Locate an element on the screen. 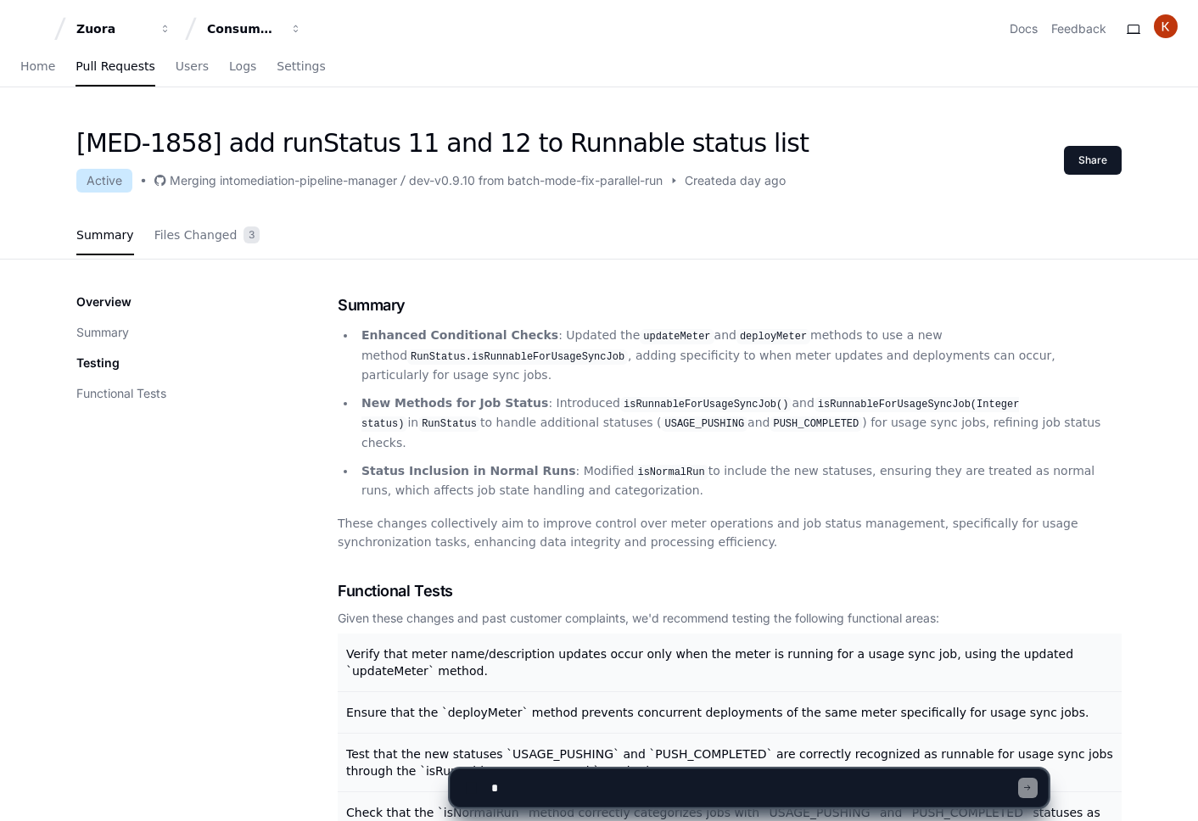 The width and height of the screenshot is (1198, 821). strong: Enhanced Conditional Checks is located at coordinates (460, 335).